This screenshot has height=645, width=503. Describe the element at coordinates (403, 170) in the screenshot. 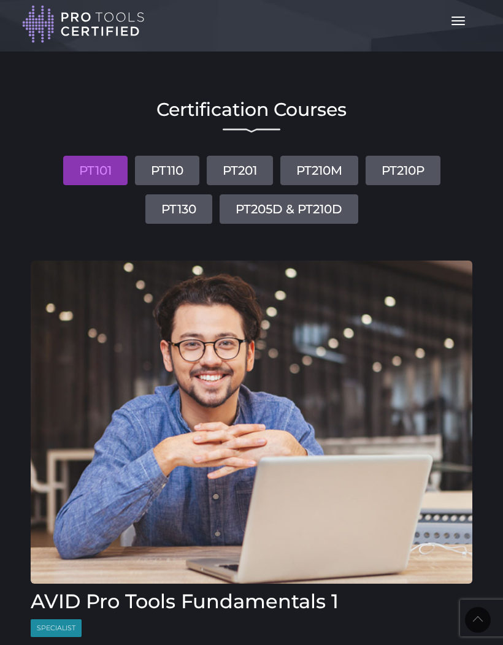

I see `a: PT210P` at that location.